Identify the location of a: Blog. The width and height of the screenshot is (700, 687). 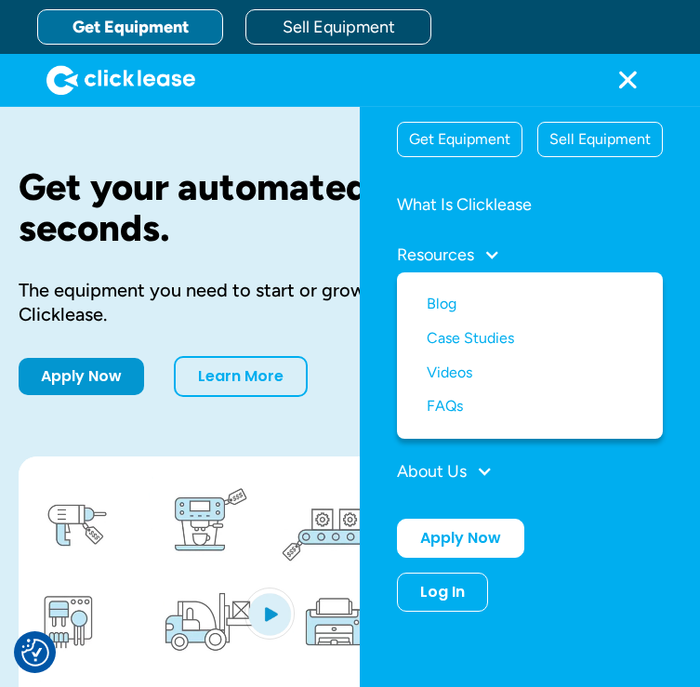
(530, 304).